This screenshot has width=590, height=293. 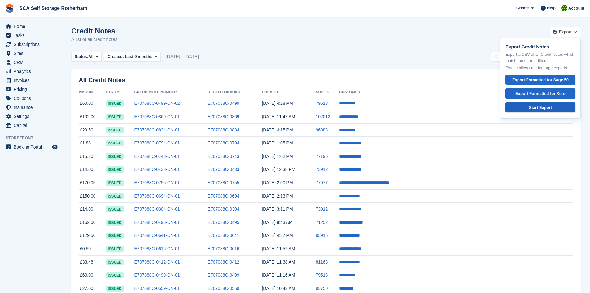 I want to click on a: E707088C-0834, so click(x=224, y=130).